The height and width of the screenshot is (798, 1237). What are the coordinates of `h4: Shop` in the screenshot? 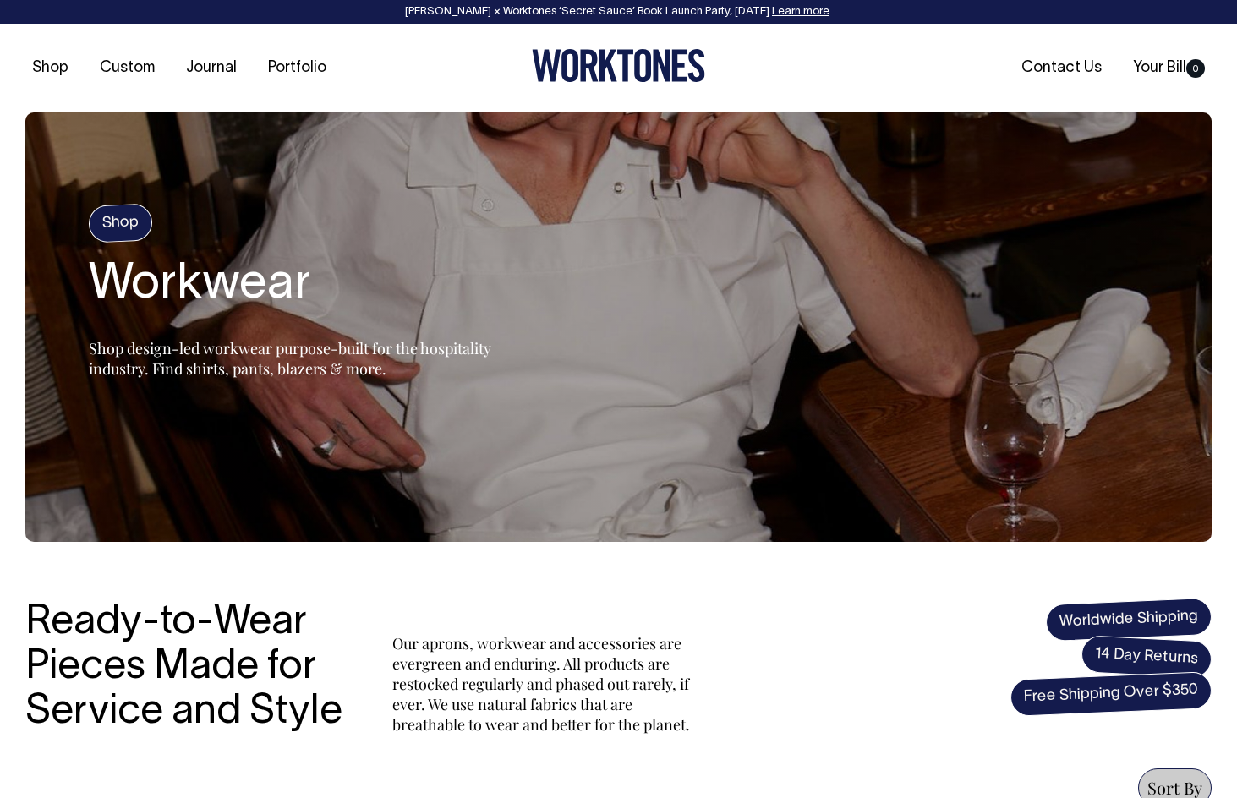 It's located at (120, 223).